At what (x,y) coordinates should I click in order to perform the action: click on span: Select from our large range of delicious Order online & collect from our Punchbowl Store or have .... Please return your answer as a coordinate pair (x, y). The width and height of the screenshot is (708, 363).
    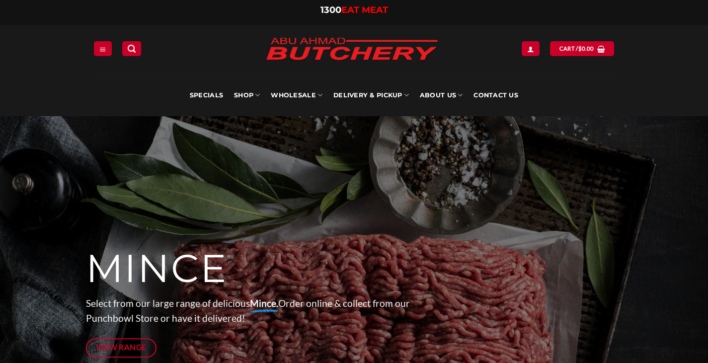
    Looking at the image, I should click on (248, 311).